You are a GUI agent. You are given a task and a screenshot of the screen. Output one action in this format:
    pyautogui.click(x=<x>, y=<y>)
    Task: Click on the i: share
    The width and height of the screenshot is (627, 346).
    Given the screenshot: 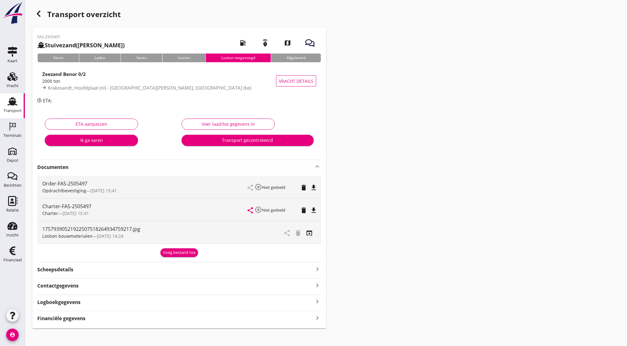 What is the action you would take?
    pyautogui.click(x=250, y=210)
    